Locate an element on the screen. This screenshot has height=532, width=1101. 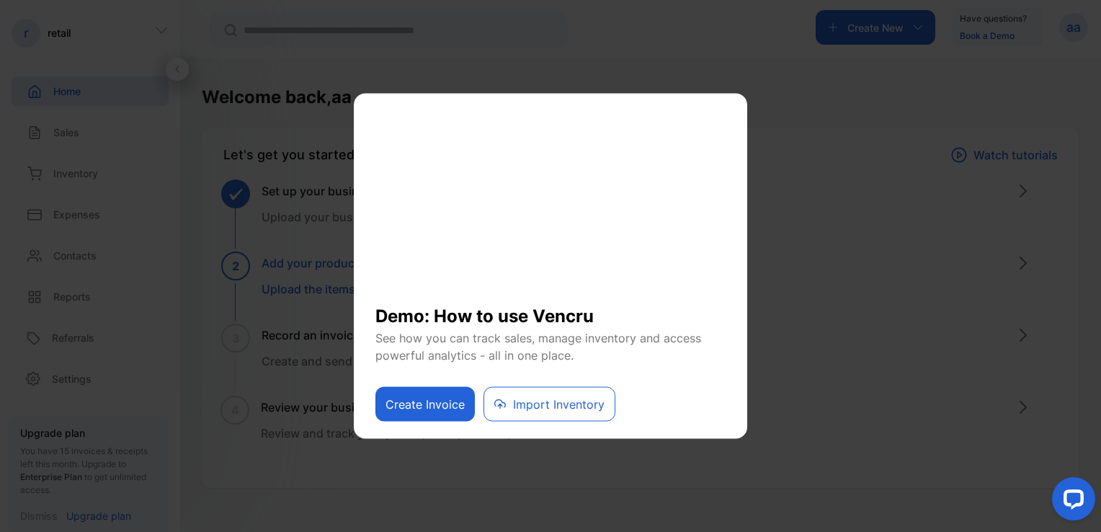
p: See how you can track sales, manage inventory and access powerful analytics - all in one place. is located at coordinates (551, 347).